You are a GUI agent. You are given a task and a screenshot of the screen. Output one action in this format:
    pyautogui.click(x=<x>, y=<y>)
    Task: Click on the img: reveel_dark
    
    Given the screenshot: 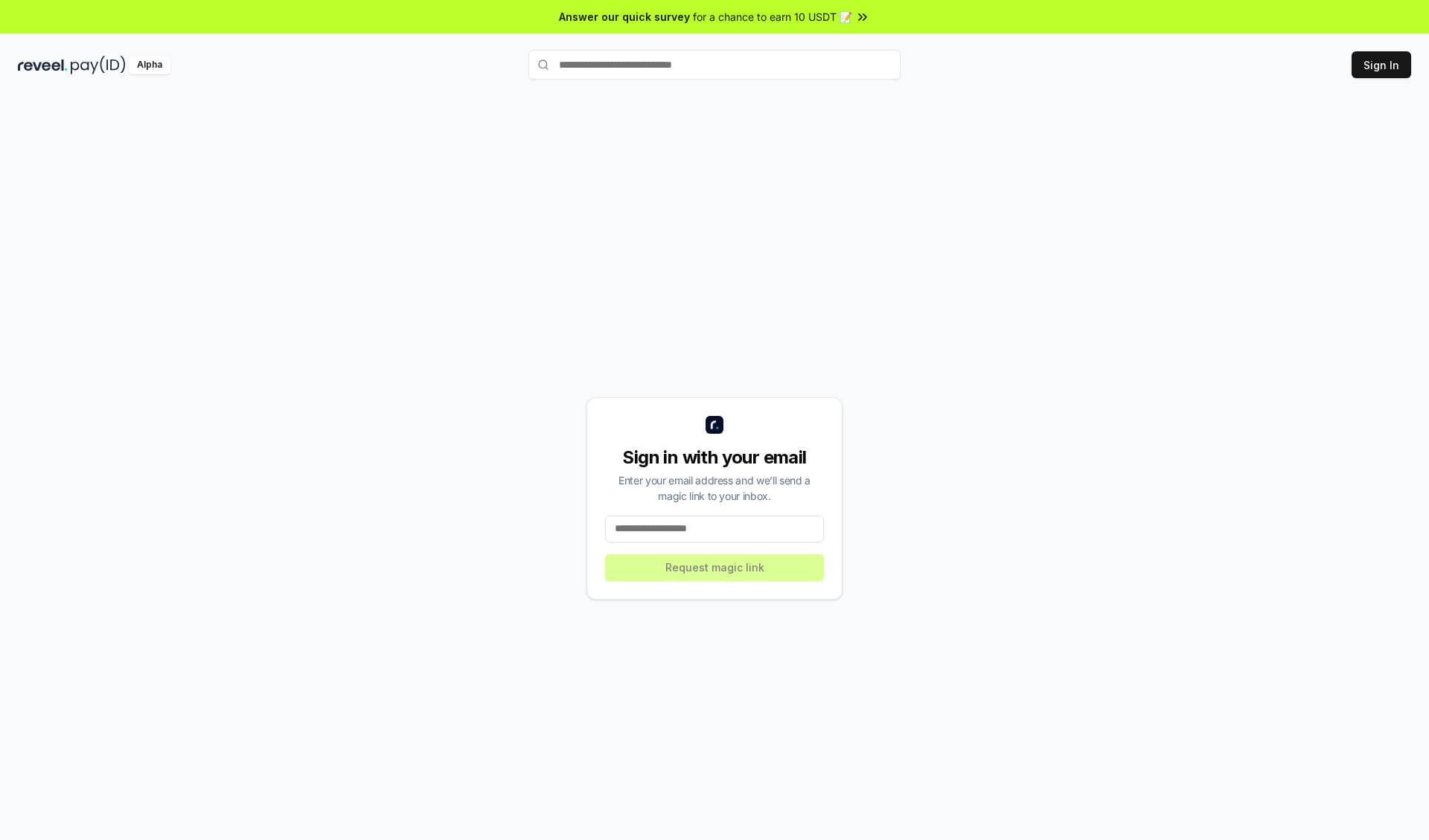 What is the action you would take?
    pyautogui.click(x=42, y=64)
    